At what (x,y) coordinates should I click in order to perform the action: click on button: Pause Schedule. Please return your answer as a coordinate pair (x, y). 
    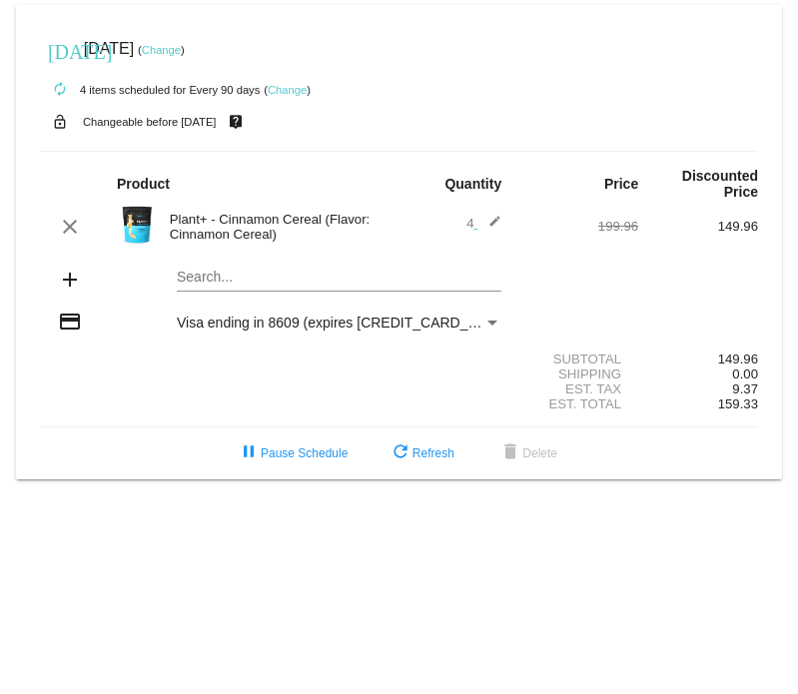
    Looking at the image, I should click on (292, 454).